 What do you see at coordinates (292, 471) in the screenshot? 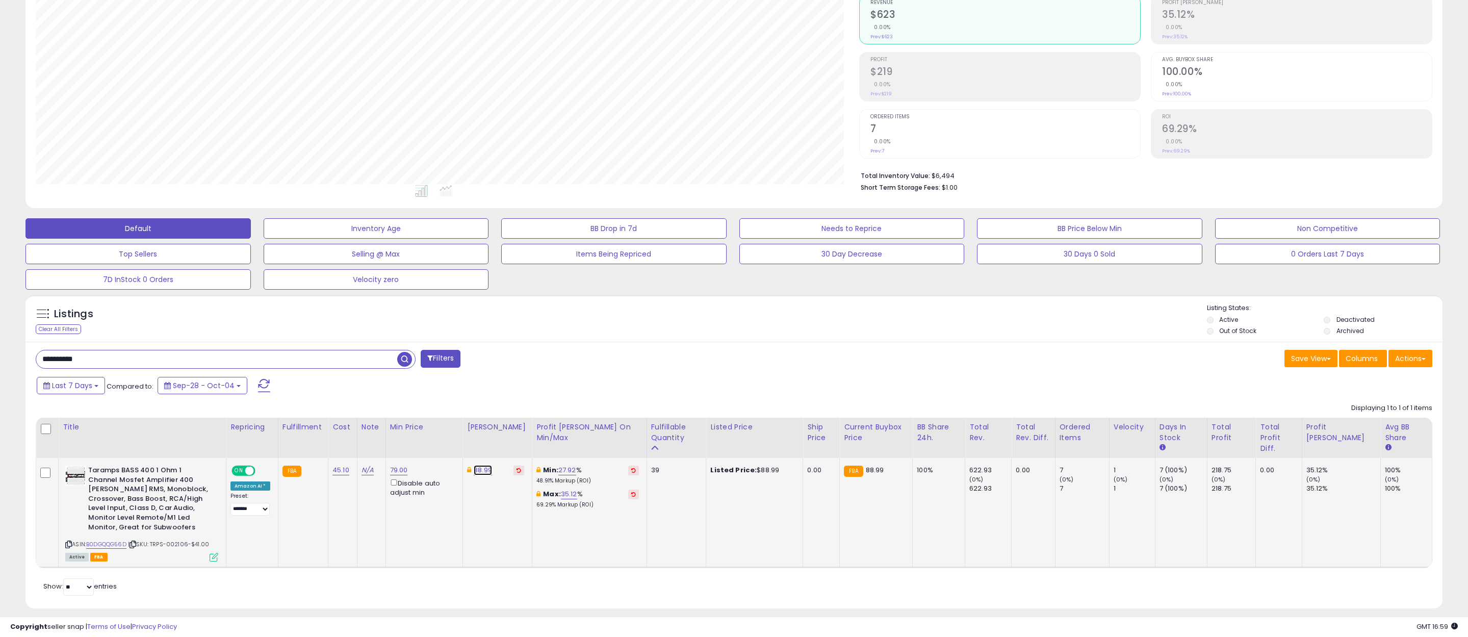
I see `small: FBA` at bounding box center [292, 471].